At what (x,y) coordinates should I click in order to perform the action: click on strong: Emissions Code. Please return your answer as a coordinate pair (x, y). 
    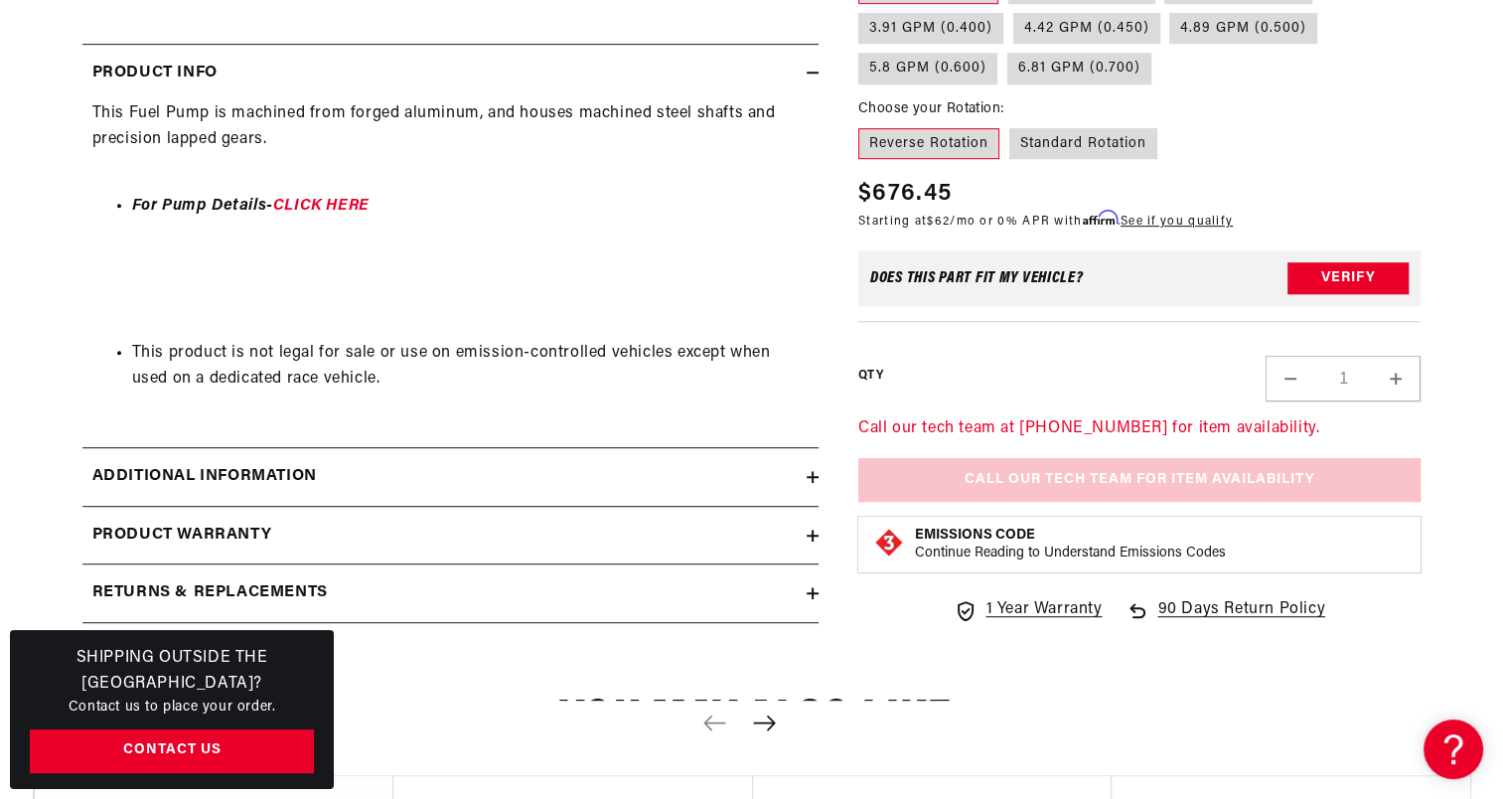
    Looking at the image, I should click on (974, 534).